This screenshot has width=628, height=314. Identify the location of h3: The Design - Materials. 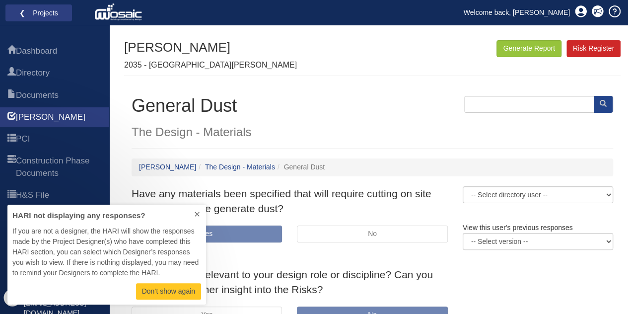
(372, 132).